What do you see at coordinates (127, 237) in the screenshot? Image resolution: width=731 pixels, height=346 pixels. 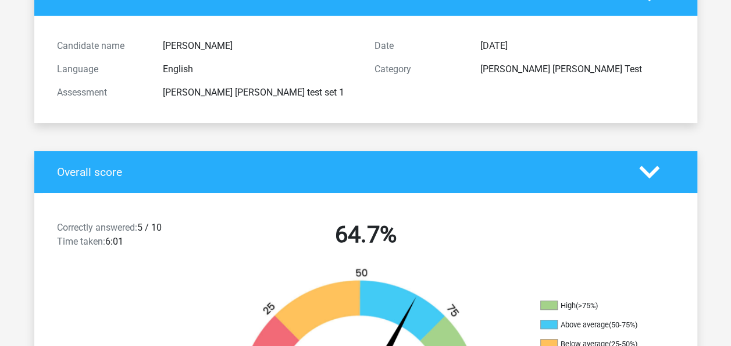 I see `div: 5 / 10 6:01` at bounding box center [127, 237].